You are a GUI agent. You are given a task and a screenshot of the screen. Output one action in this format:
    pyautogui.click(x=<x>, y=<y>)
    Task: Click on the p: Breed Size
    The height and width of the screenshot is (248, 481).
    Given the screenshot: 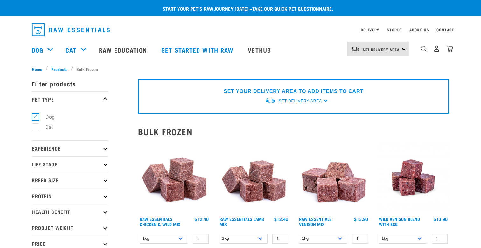 What is the action you would take?
    pyautogui.click(x=70, y=180)
    